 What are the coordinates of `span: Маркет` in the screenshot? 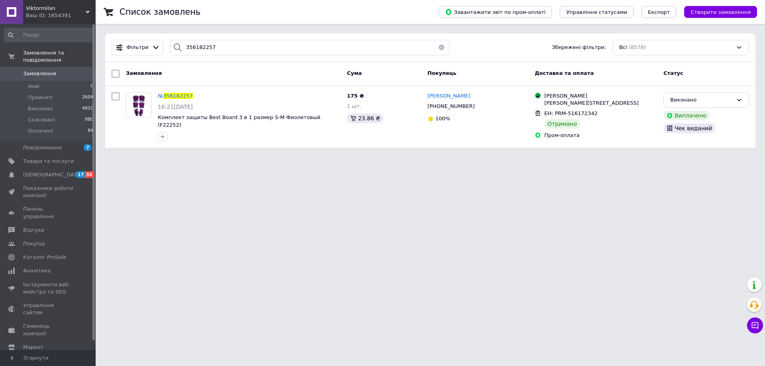 It's located at (33, 347).